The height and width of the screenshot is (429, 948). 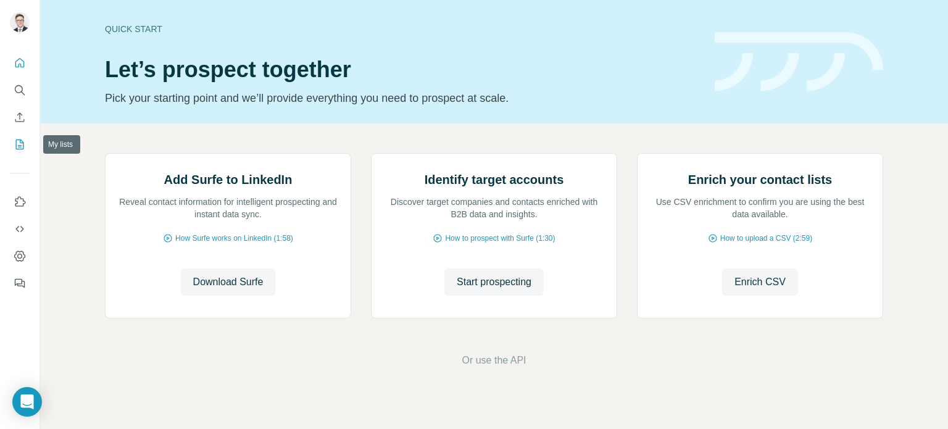 What do you see at coordinates (20, 63) in the screenshot?
I see `button: Quick start` at bounding box center [20, 63].